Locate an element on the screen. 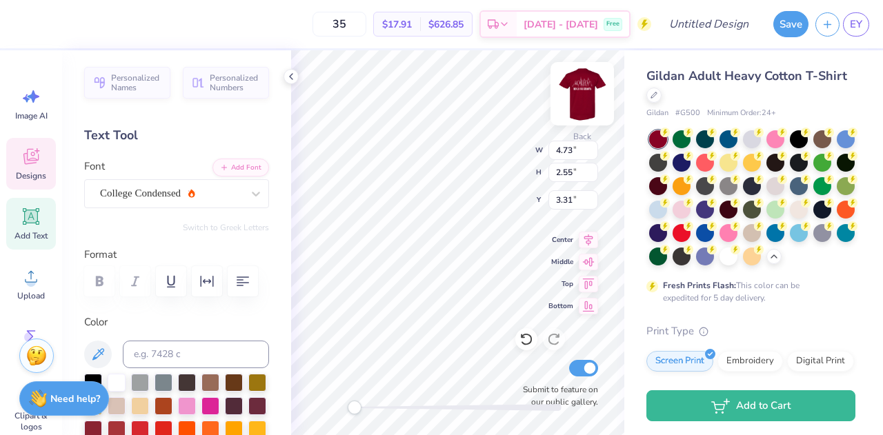 Image resolution: width=883 pixels, height=435 pixels. span: Center is located at coordinates (561, 240).